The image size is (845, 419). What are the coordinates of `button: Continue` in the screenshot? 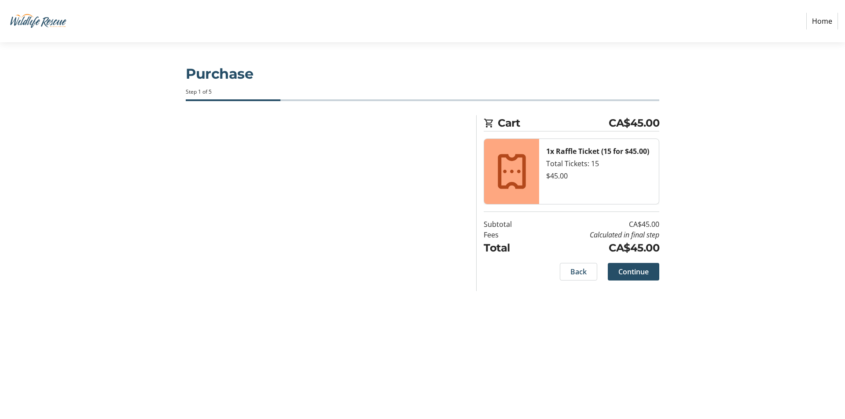 It's located at (633, 272).